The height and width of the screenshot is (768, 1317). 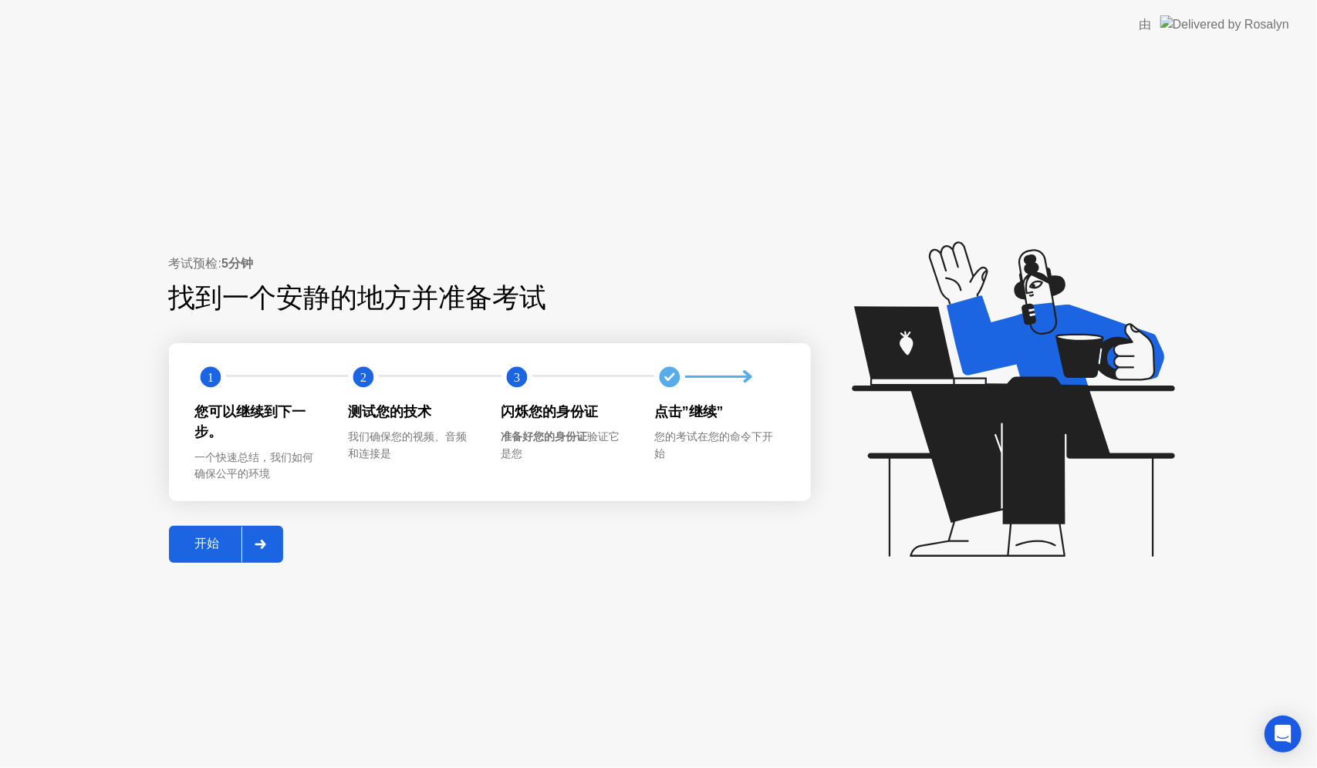 What do you see at coordinates (412, 445) in the screenshot?
I see `div: 我们确保您的视频、音频和连接是` at bounding box center [412, 445].